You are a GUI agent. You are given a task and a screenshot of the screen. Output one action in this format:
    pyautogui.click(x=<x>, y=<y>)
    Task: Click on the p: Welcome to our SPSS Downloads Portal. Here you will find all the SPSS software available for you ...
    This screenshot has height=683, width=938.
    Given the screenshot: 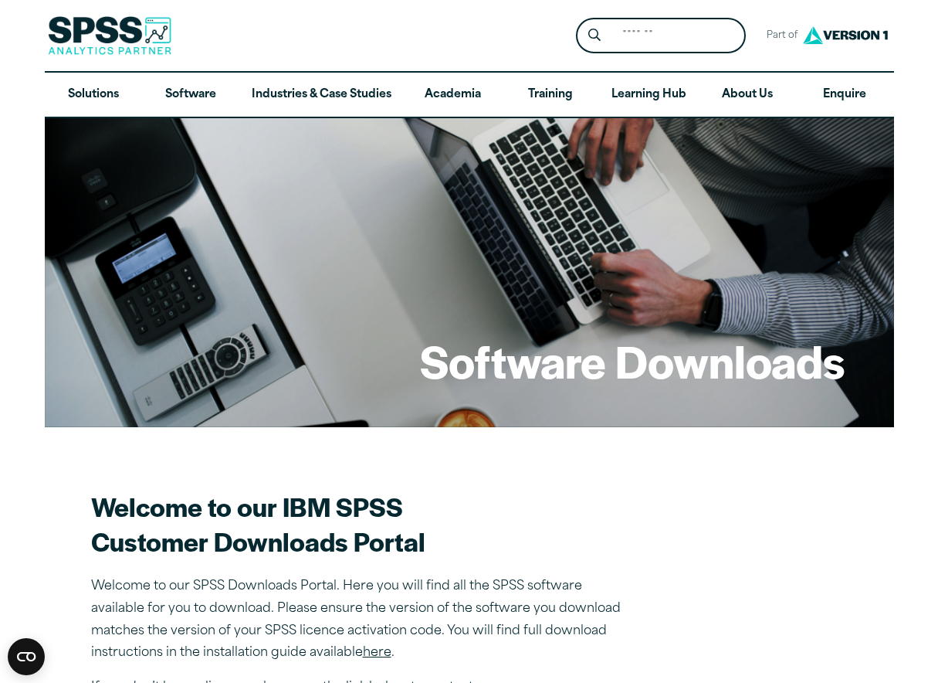 What is the action you would take?
    pyautogui.click(x=361, y=619)
    